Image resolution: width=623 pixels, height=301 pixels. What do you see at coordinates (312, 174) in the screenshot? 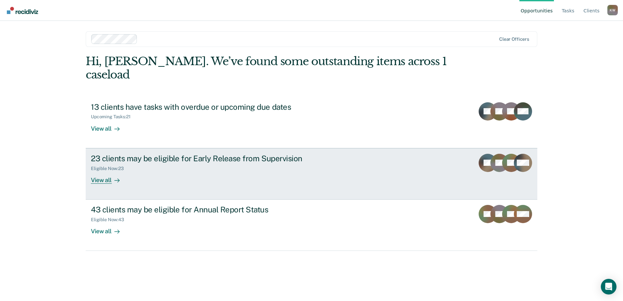
I see `a: 23 clients may be eligible for Early Release from SupervisionEligible Now:23View all` at bounding box center [312, 174].